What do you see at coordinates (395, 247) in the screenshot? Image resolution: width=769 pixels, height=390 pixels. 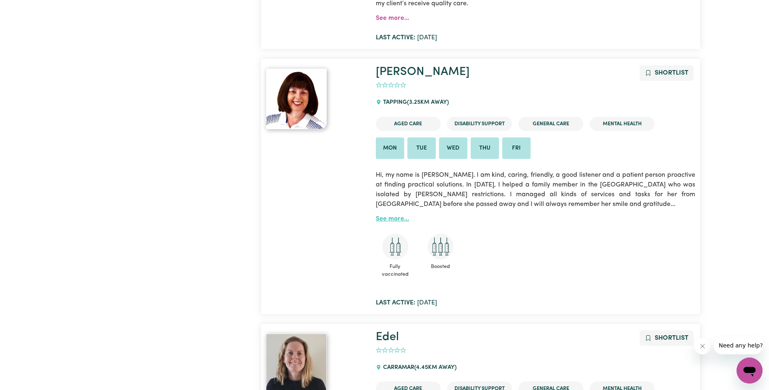 I see `img: Care and support worker has received 2 doses of COVID-19 vaccine` at bounding box center [395, 247].